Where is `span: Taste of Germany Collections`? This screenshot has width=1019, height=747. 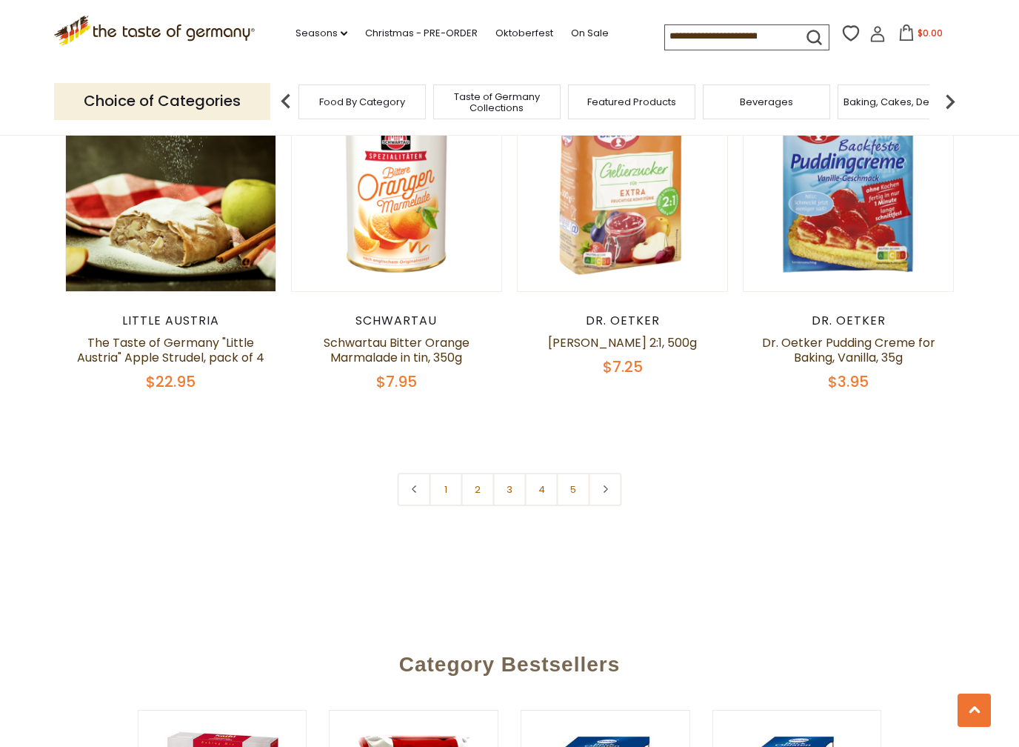
span: Taste of Germany Collections is located at coordinates (497, 102).